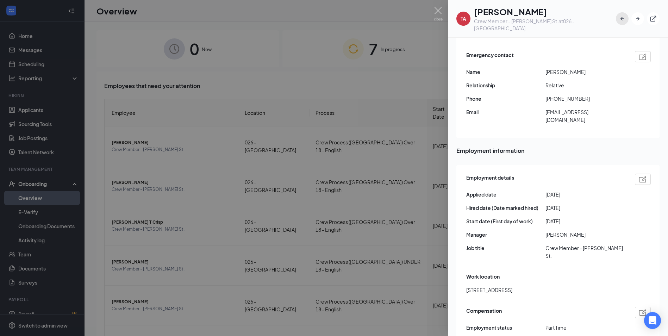 This screenshot has width=668, height=336. What do you see at coordinates (653, 19) in the screenshot?
I see `button: ExternalLink` at bounding box center [653, 19].